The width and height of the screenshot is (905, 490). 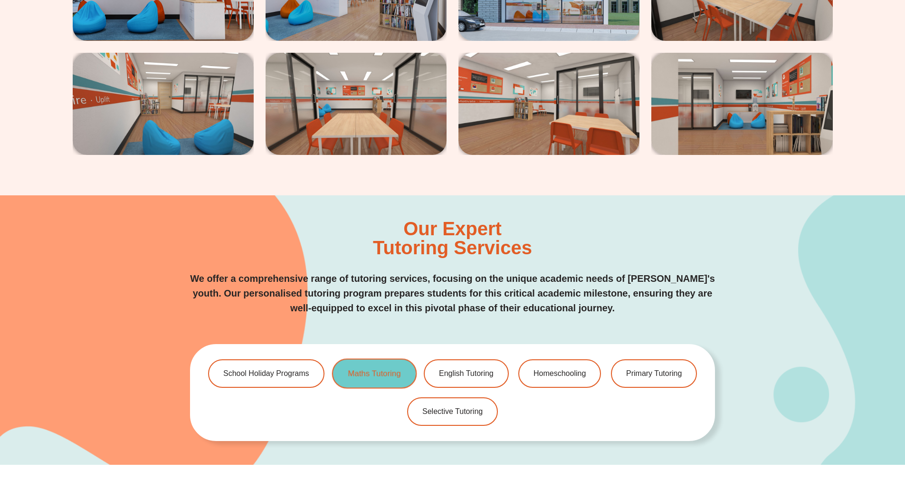 I want to click on a: Maths Tutoring, so click(x=374, y=373).